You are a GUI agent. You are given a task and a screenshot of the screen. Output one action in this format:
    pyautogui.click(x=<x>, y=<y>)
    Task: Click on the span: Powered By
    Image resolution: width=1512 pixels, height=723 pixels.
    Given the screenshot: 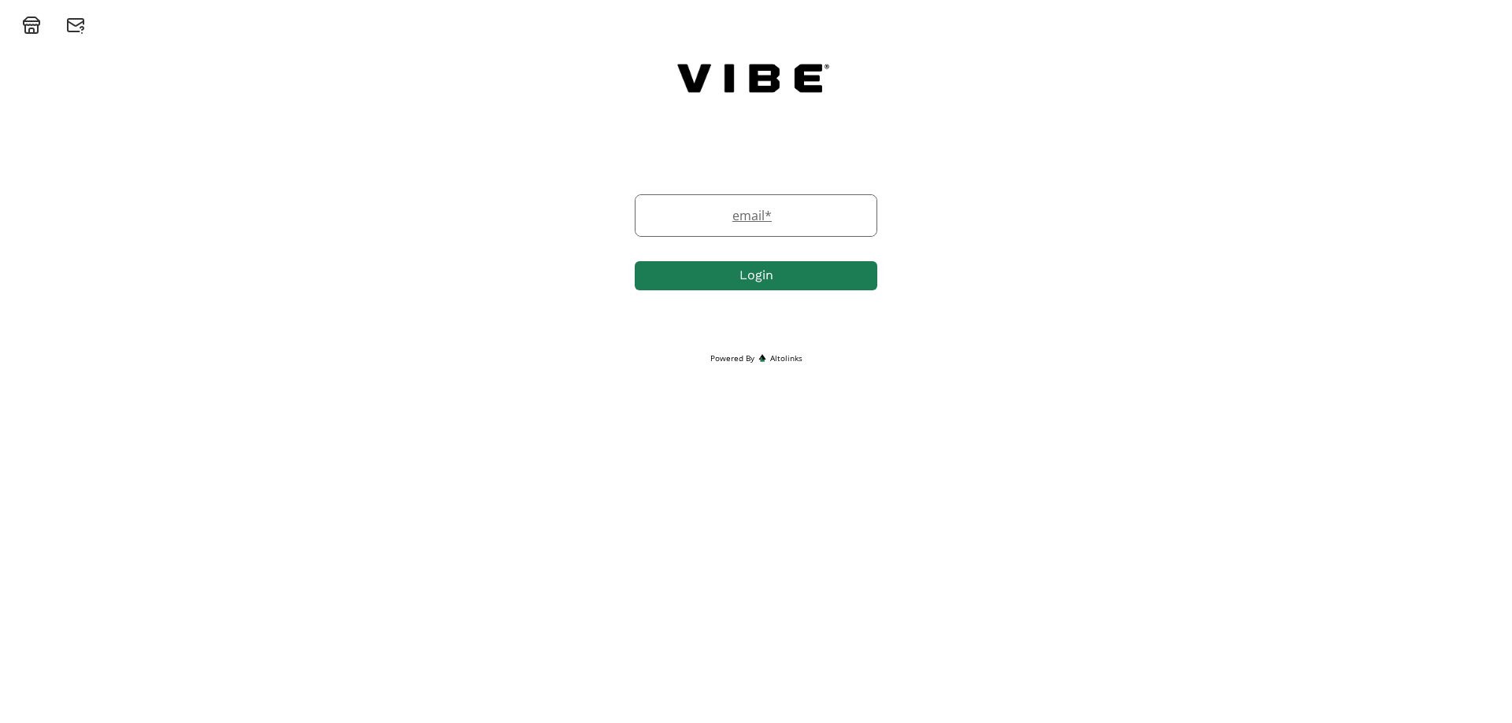 What is the action you would take?
    pyautogui.click(x=732, y=358)
    